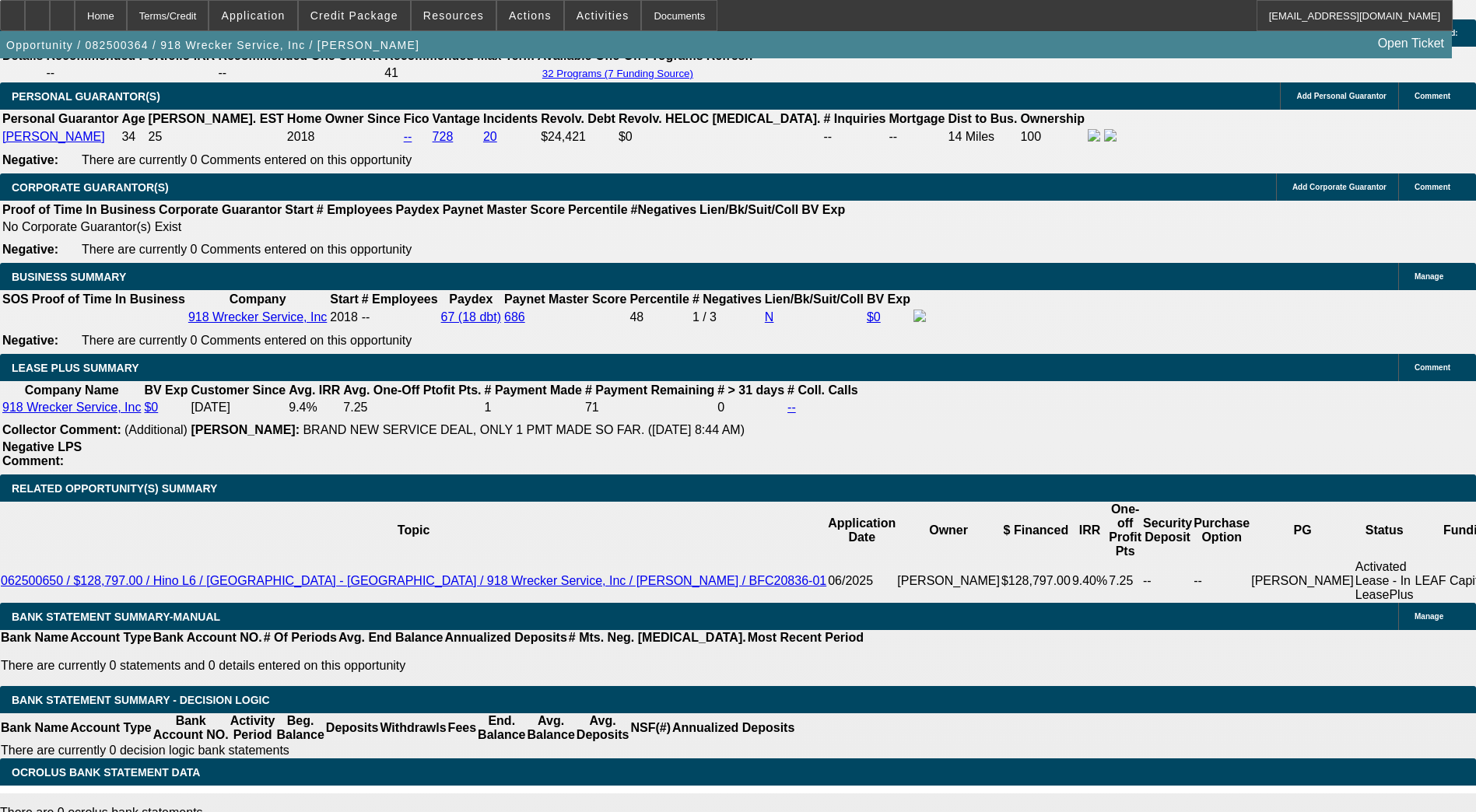 Image resolution: width=1476 pixels, height=812 pixels. What do you see at coordinates (391, 638) in the screenshot?
I see `th: Avg. End Balance` at bounding box center [391, 638].